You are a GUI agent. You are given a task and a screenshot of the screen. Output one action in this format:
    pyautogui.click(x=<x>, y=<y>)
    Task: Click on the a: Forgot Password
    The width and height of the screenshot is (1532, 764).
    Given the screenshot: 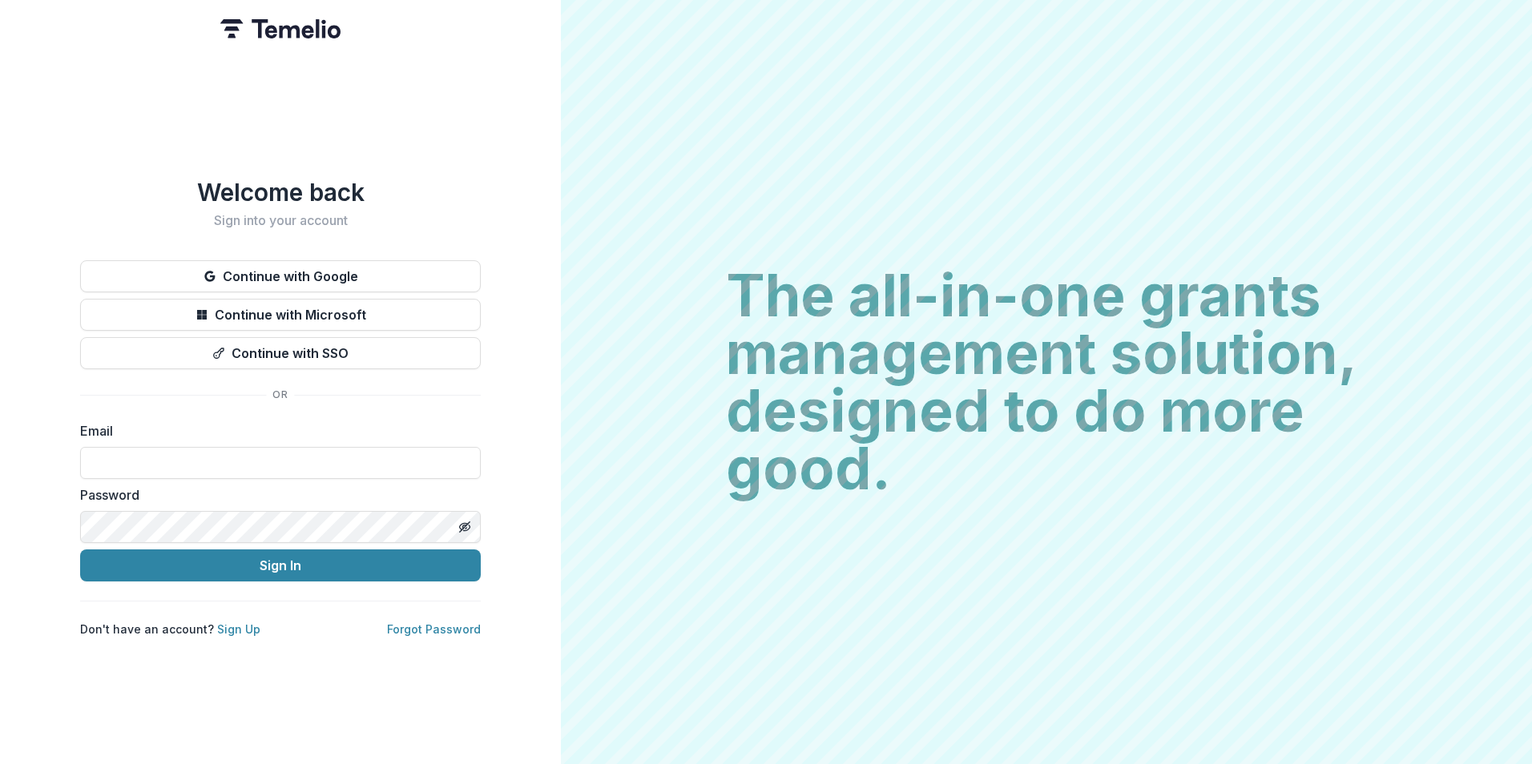 What is the action you would take?
    pyautogui.click(x=434, y=629)
    